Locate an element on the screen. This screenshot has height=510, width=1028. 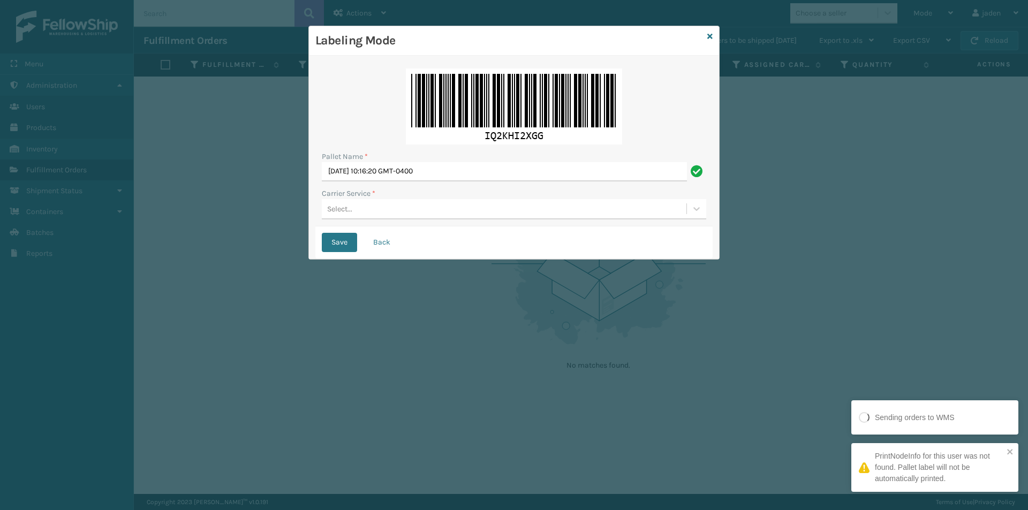
img: zEU1wIAAAAGSURBVAMAImhikF1ZDCIAAAAASUVORK5CYII= is located at coordinates (514, 107).